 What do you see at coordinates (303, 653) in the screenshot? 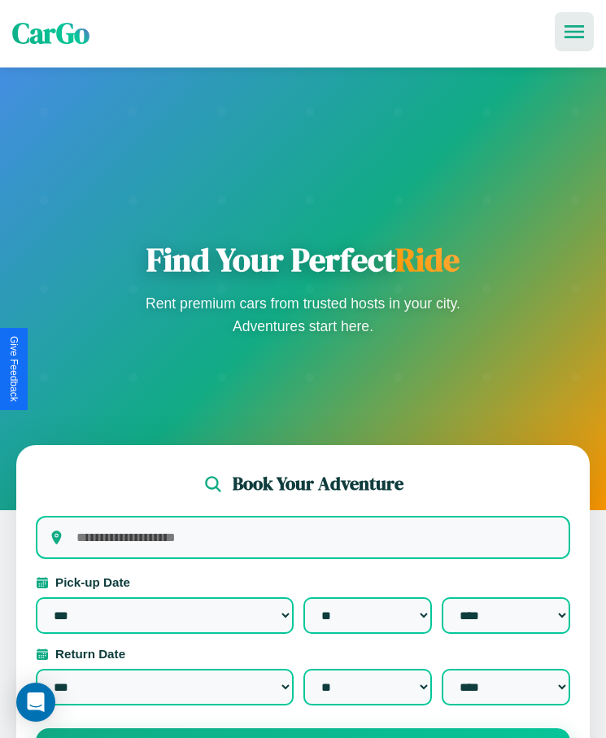
I see `label: Return Date` at bounding box center [303, 653].